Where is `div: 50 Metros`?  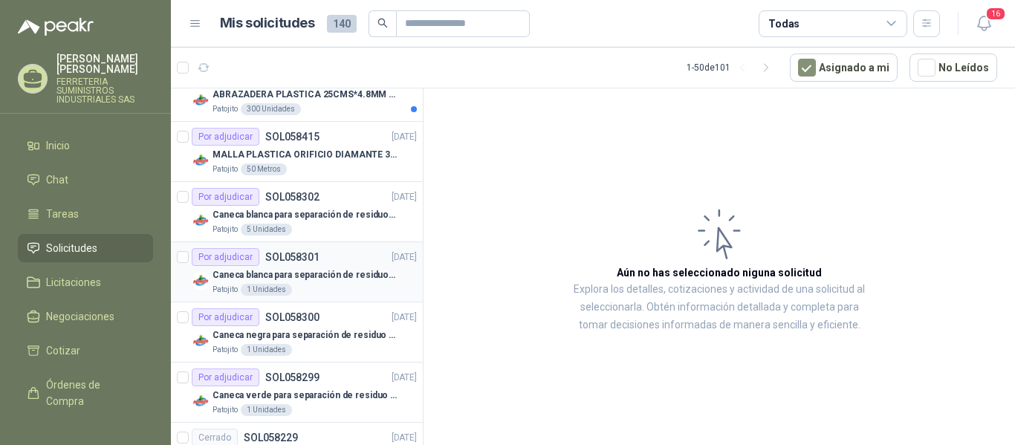
div: 50 Metros is located at coordinates (264, 169).